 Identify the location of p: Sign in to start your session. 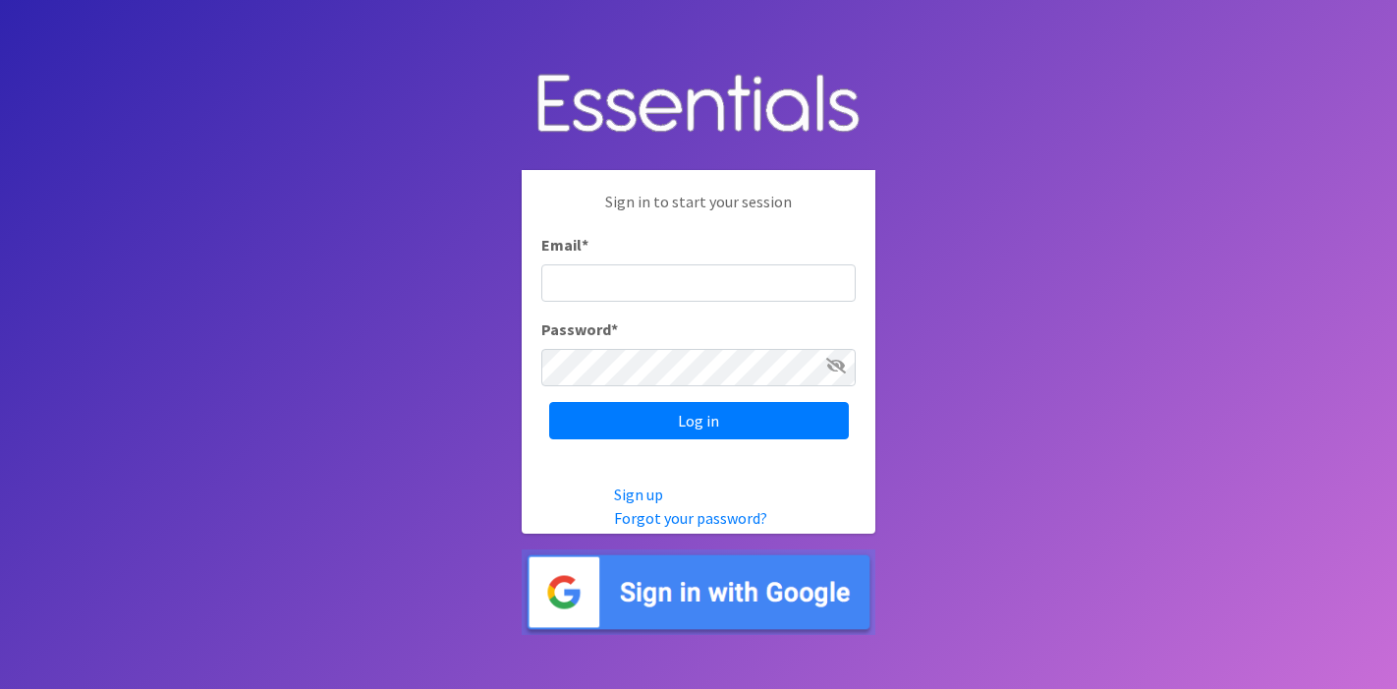
(698, 211).